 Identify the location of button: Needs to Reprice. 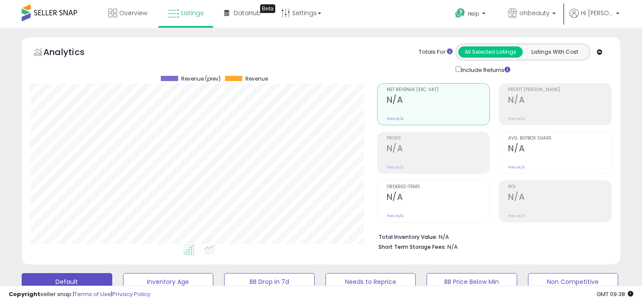
(371, 282).